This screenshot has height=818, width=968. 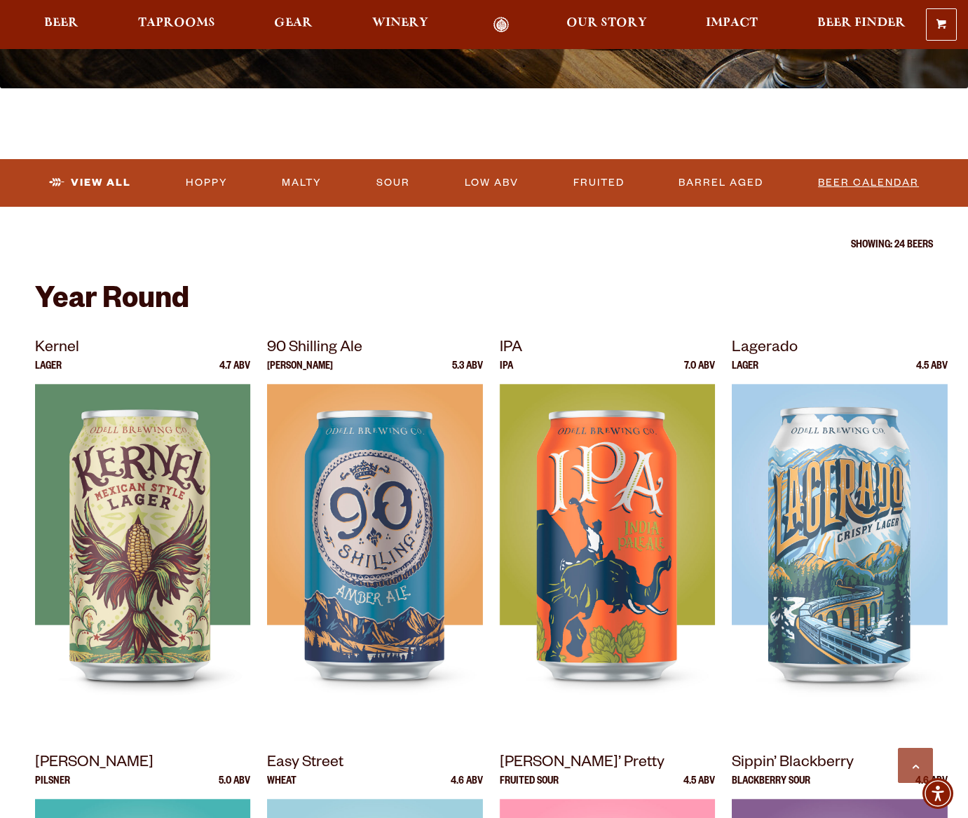 I want to click on a: Winery, so click(x=400, y=25).